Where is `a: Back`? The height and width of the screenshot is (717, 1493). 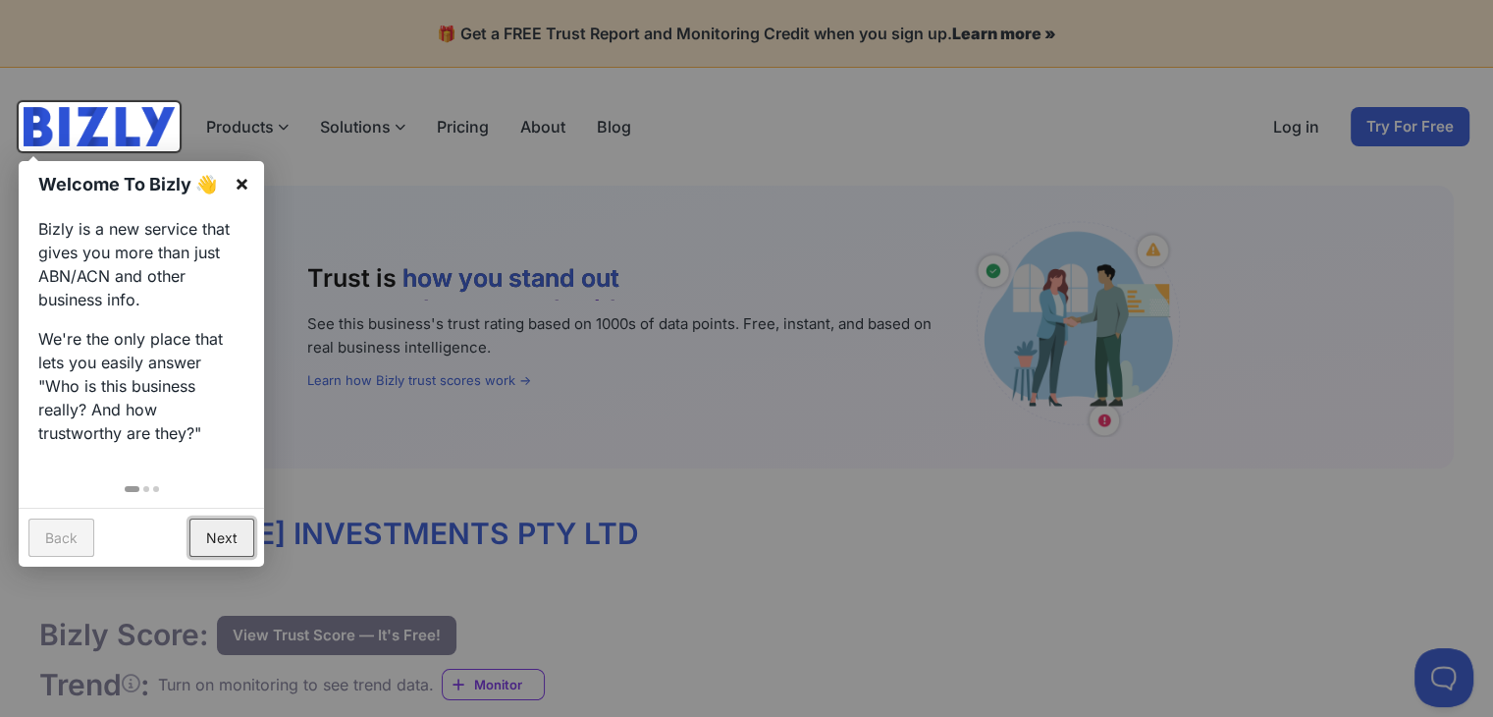 a: Back is located at coordinates (61, 537).